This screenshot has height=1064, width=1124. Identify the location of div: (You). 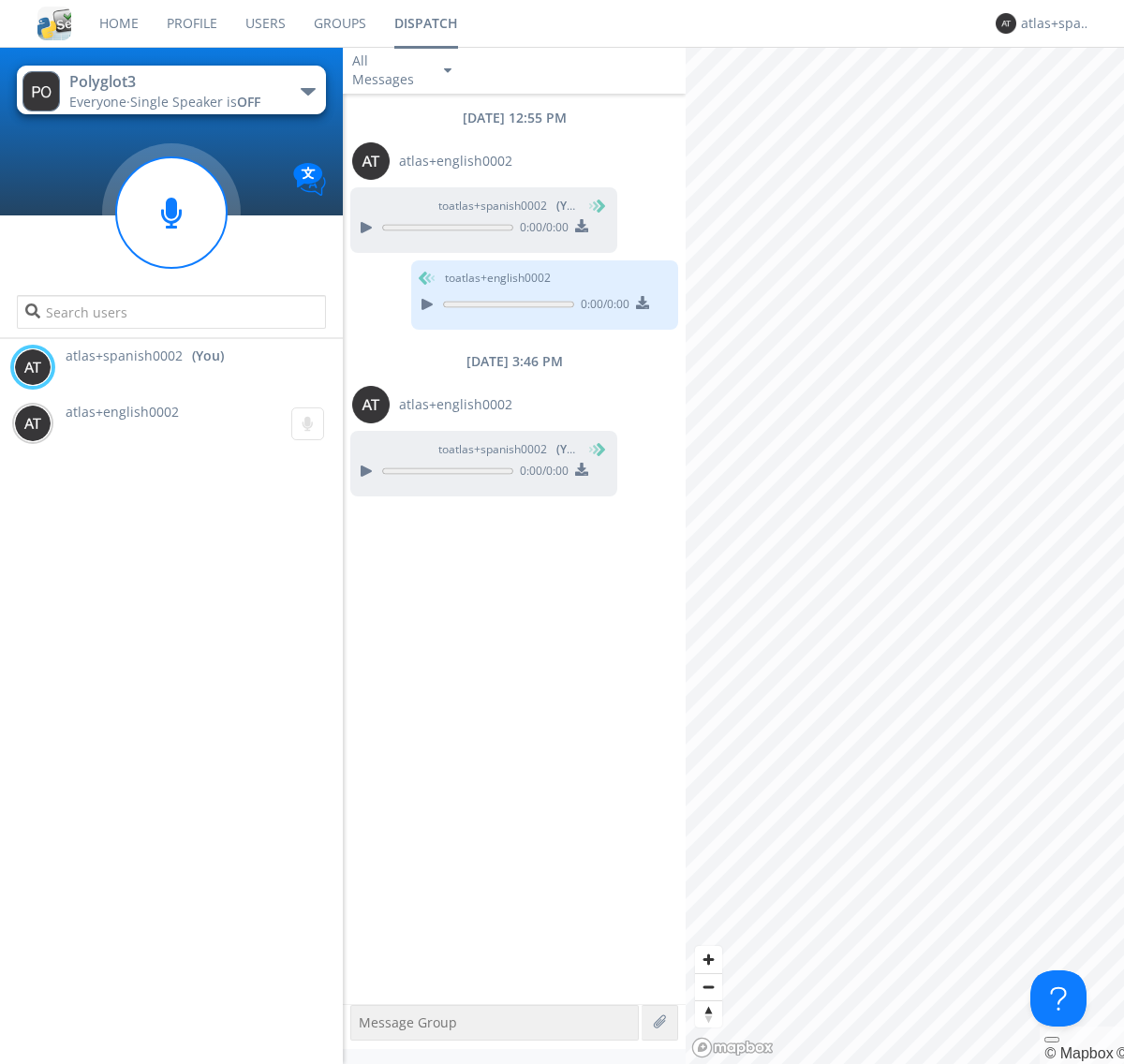
(208, 356).